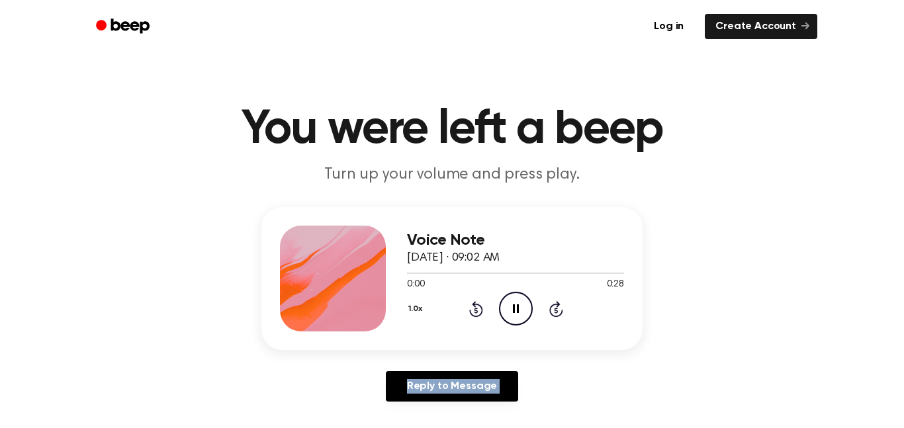  What do you see at coordinates (452, 130) in the screenshot?
I see `h1: You were left a beep` at bounding box center [452, 130].